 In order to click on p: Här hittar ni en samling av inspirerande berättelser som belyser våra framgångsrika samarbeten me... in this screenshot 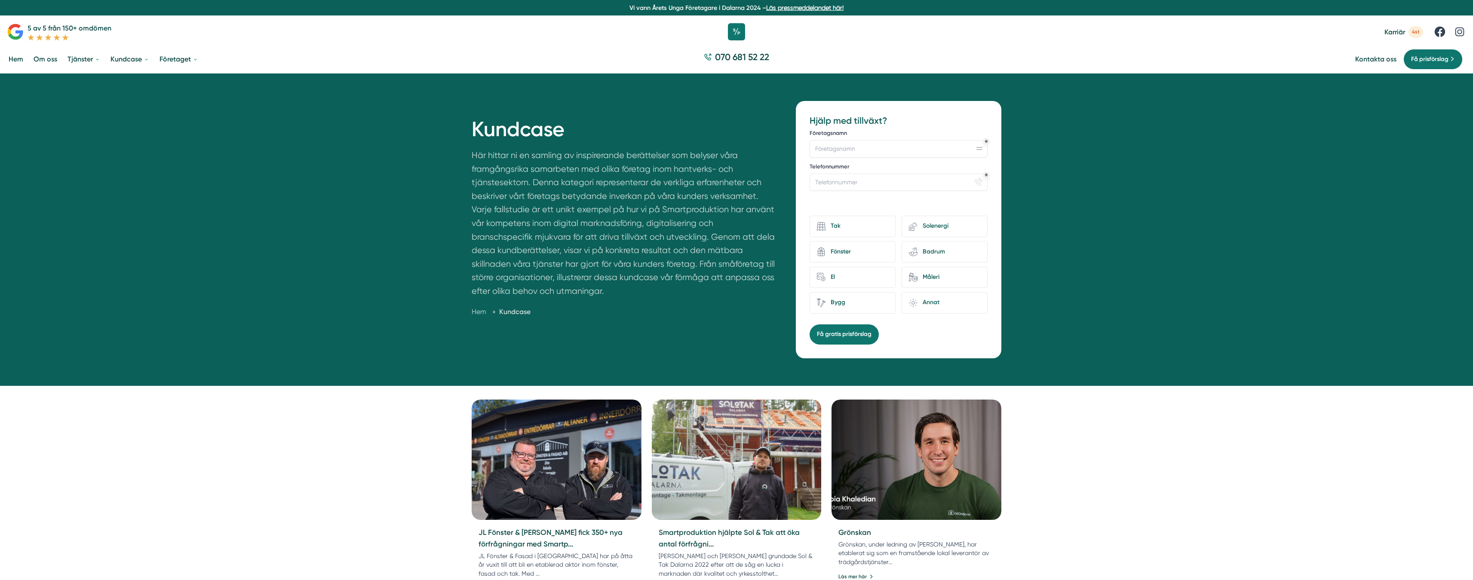, I will do `click(623, 225)`.